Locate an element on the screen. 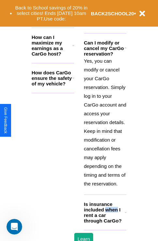 This screenshot has height=241, width=158. h3: How can I maximize my earnings as a CarGo host? is located at coordinates (52, 46).